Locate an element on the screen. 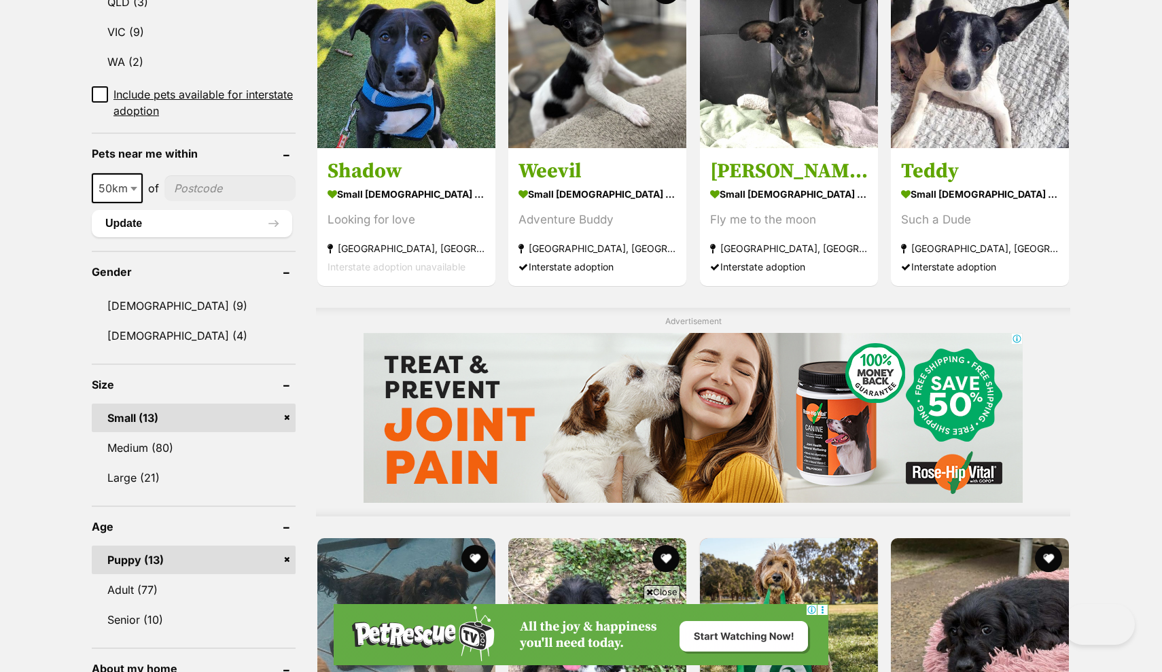  a: Medium (80) is located at coordinates (194, 448).